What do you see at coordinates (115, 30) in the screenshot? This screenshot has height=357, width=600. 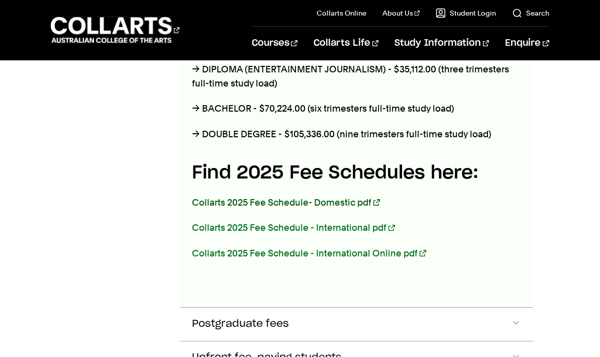 I see `div: Go to homepage` at bounding box center [115, 30].